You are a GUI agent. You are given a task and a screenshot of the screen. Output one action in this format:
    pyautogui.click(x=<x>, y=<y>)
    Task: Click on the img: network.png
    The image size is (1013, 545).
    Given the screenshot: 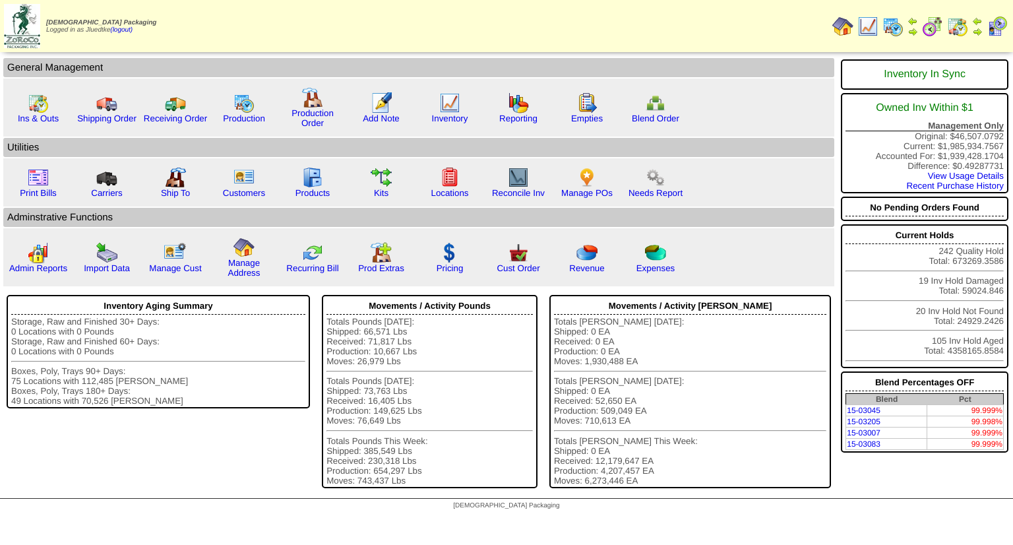 What is the action you would take?
    pyautogui.click(x=655, y=103)
    